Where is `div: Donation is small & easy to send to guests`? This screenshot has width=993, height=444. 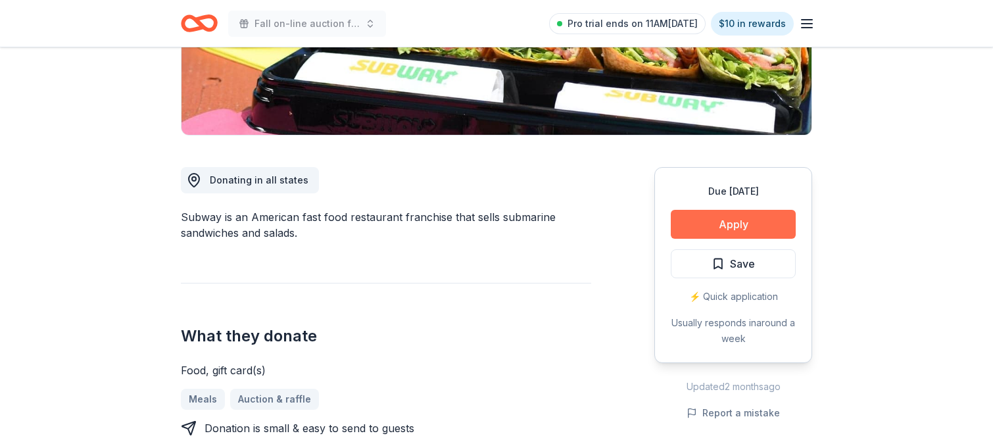
div: Donation is small & easy to send to guests is located at coordinates (309, 428).